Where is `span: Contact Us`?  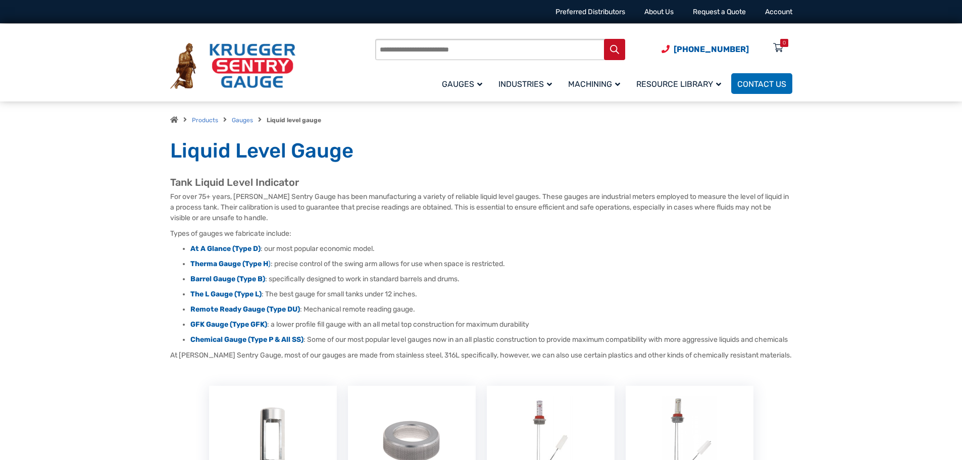 span: Contact Us is located at coordinates (762, 84).